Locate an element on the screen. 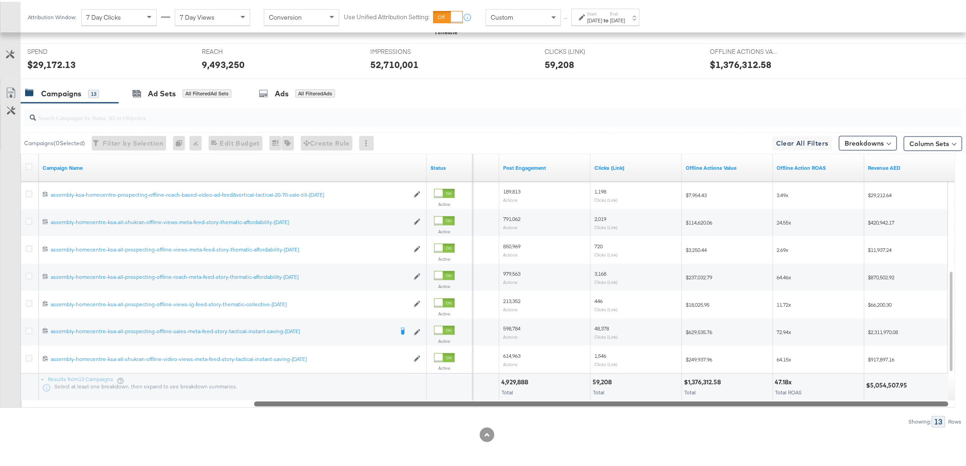  label: Start: is located at coordinates (595, 12).